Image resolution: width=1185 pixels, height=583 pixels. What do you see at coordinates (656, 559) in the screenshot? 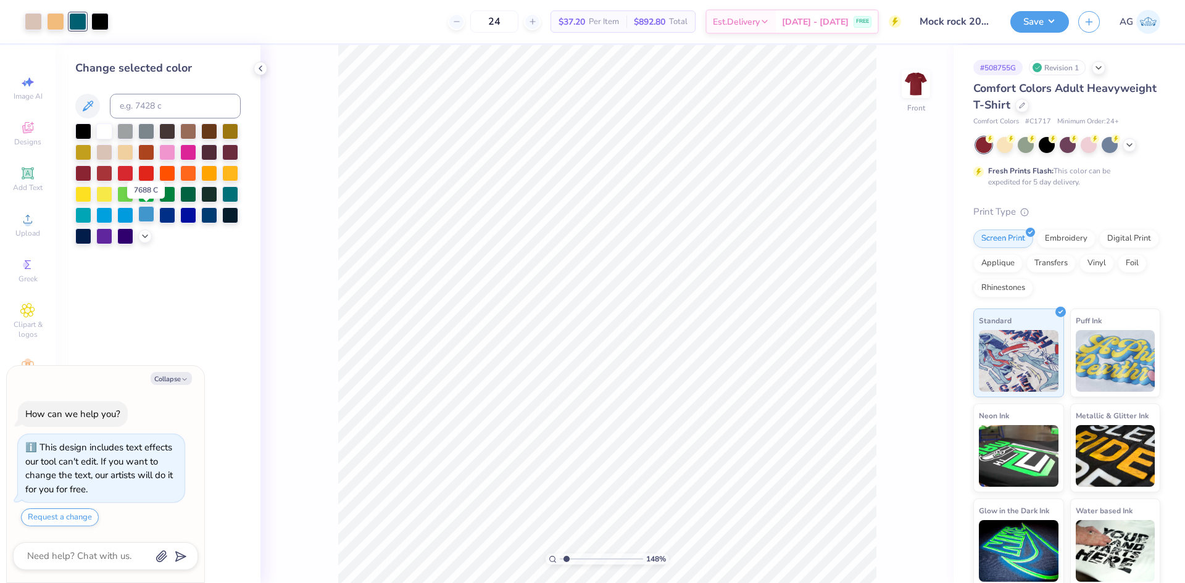
I see `span: 148 %` at bounding box center [656, 559].